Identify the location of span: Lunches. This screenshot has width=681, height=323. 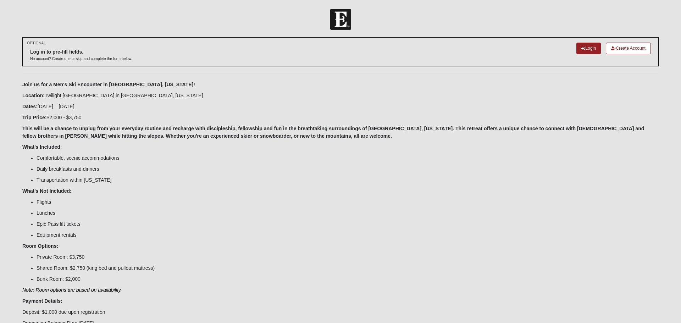
(46, 213).